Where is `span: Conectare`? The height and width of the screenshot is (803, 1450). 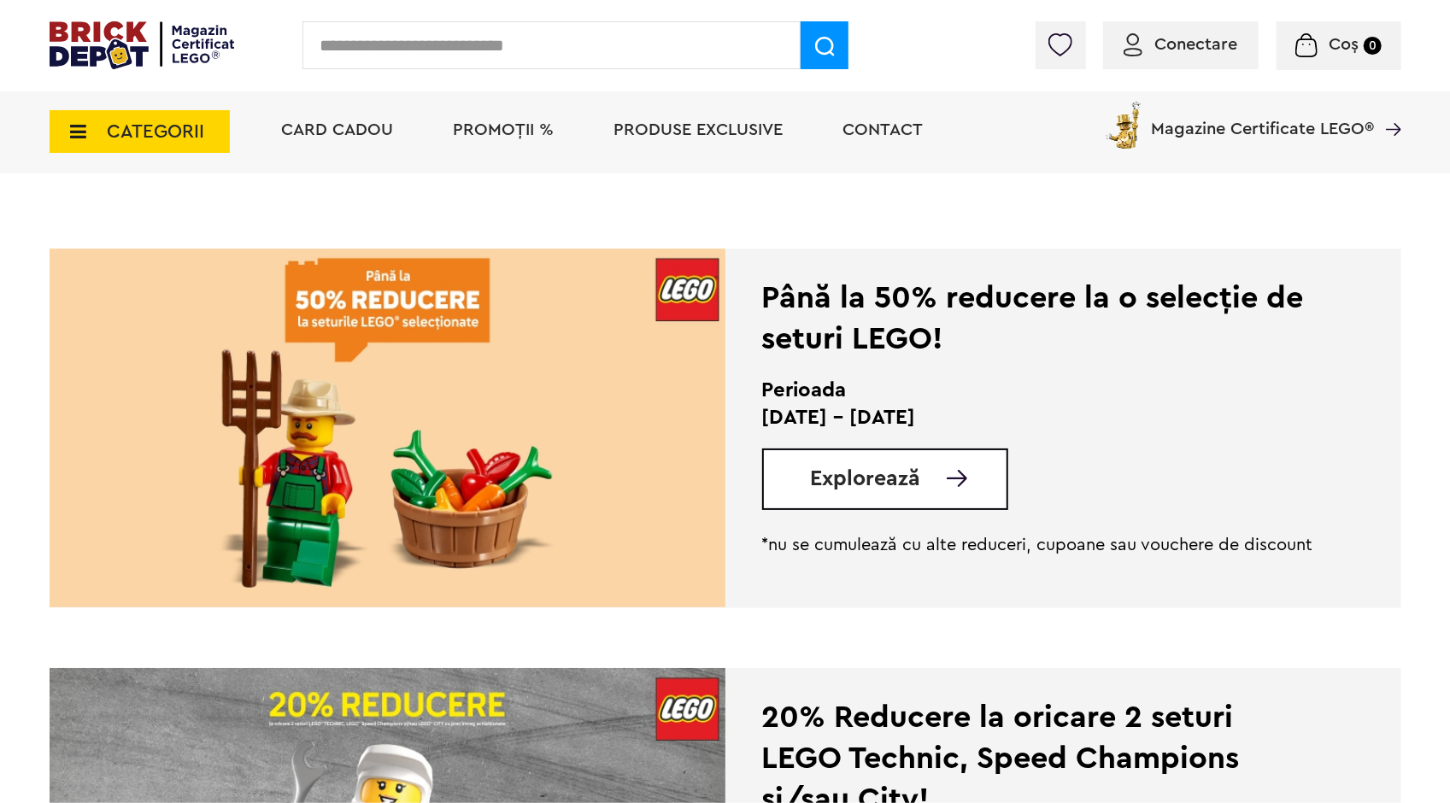 span: Conectare is located at coordinates (1196, 44).